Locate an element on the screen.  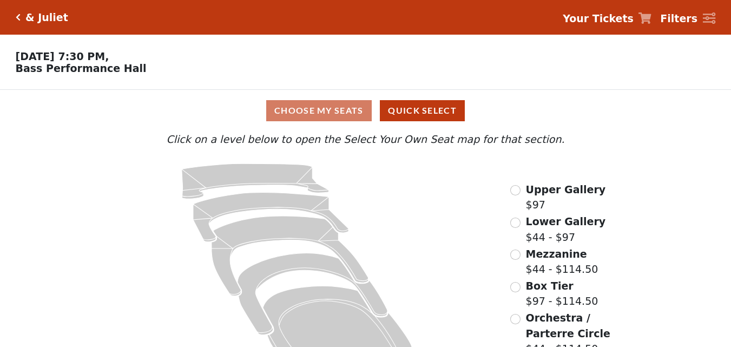
label: $44 - $97 is located at coordinates (566, 229).